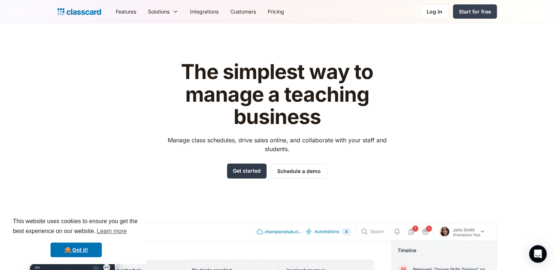 The image size is (554, 270). Describe the element at coordinates (434, 11) in the screenshot. I see `a: Log in` at that location.